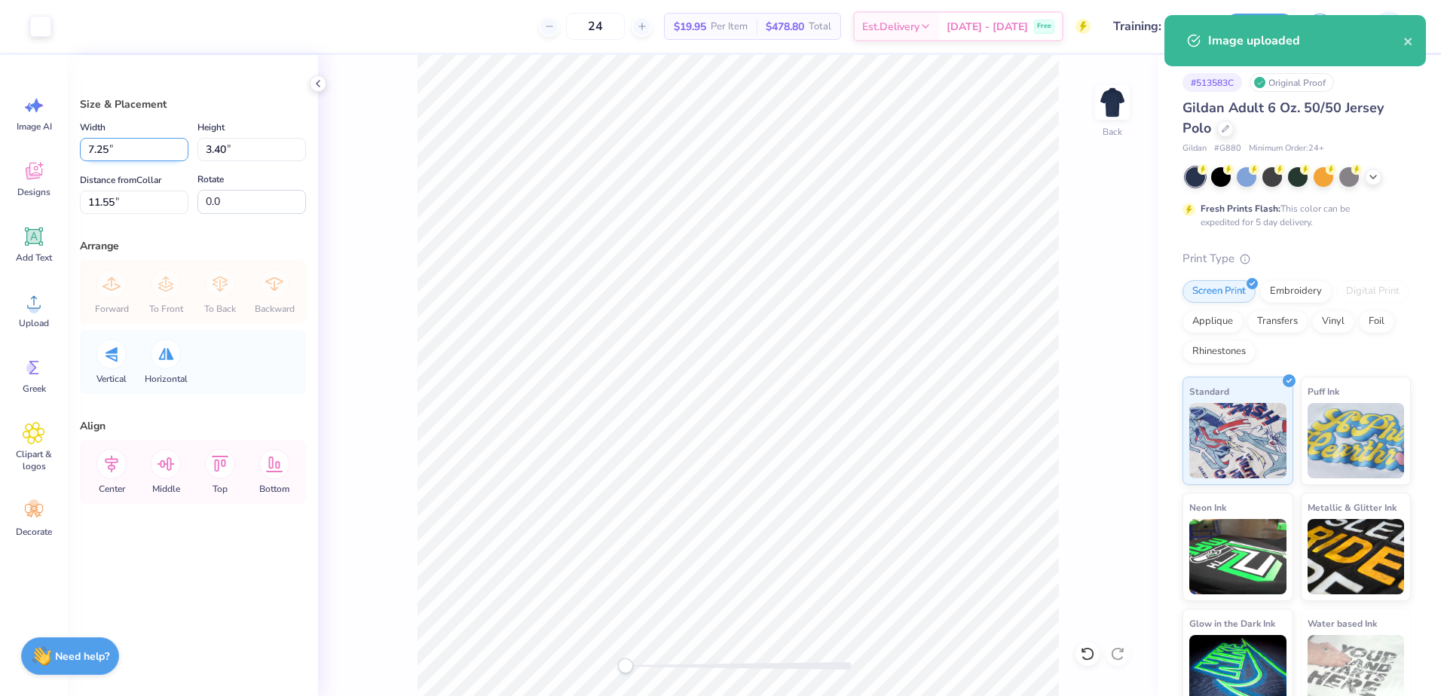 The width and height of the screenshot is (1441, 696). What do you see at coordinates (1381, 26) in the screenshot?
I see `a: NI` at bounding box center [1381, 26].